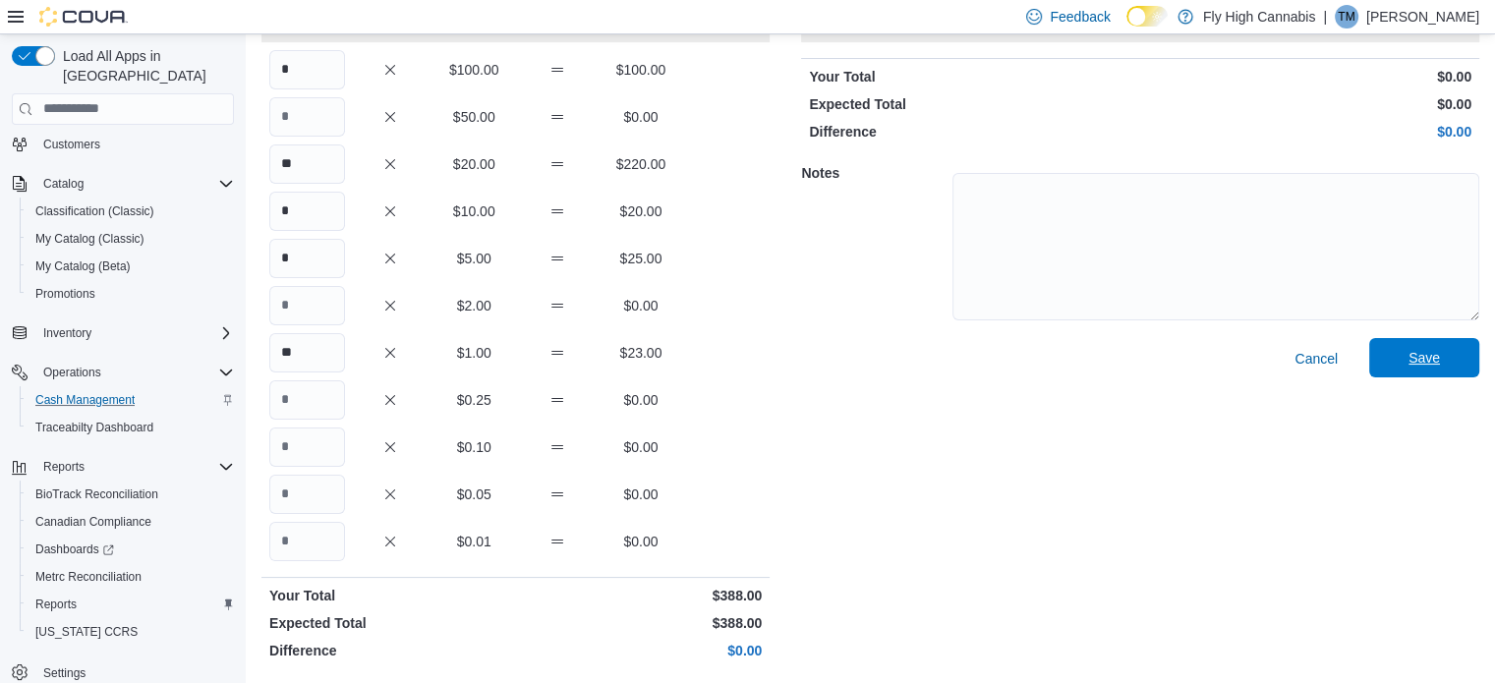  Describe the element at coordinates (1345, 17) in the screenshot. I see `span: TM` at that location.